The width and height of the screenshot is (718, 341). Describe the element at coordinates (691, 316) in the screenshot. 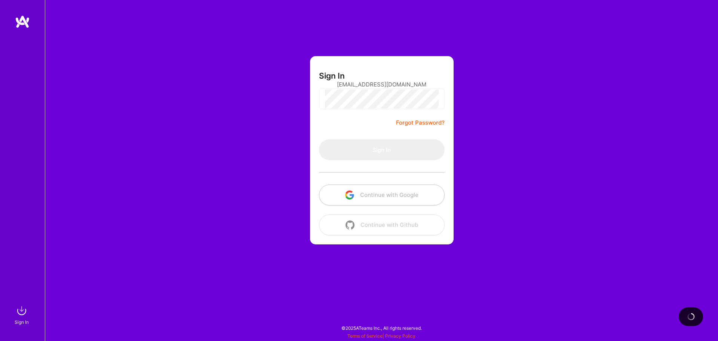

I see `img: loading` at that location.